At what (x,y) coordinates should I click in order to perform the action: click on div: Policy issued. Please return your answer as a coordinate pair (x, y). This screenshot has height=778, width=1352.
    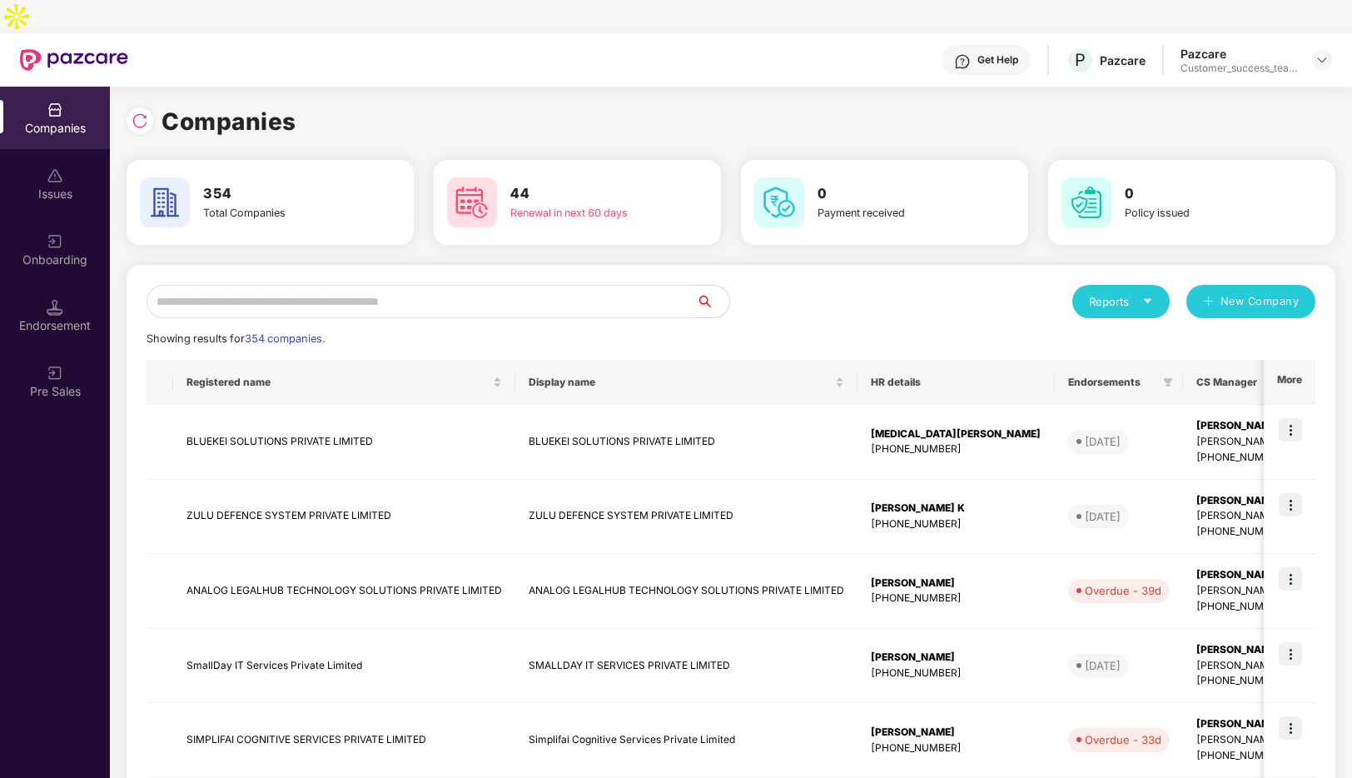
    Looking at the image, I should click on (1209, 213).